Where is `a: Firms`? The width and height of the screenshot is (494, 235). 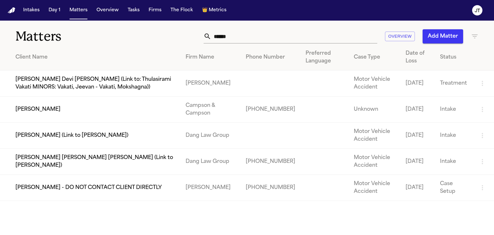 a: Firms is located at coordinates (155, 10).